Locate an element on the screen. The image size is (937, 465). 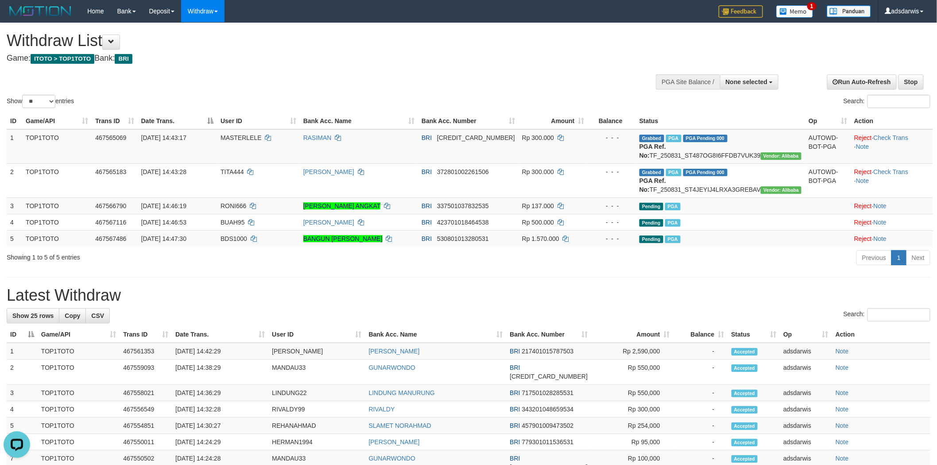
span: Copy 530801013280531 to clipboard is located at coordinates (463, 239).